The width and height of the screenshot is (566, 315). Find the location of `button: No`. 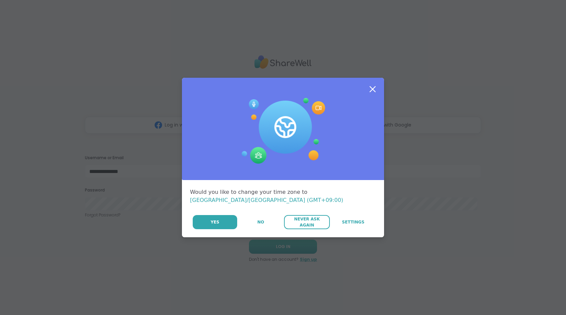

button: No is located at coordinates (260, 222).